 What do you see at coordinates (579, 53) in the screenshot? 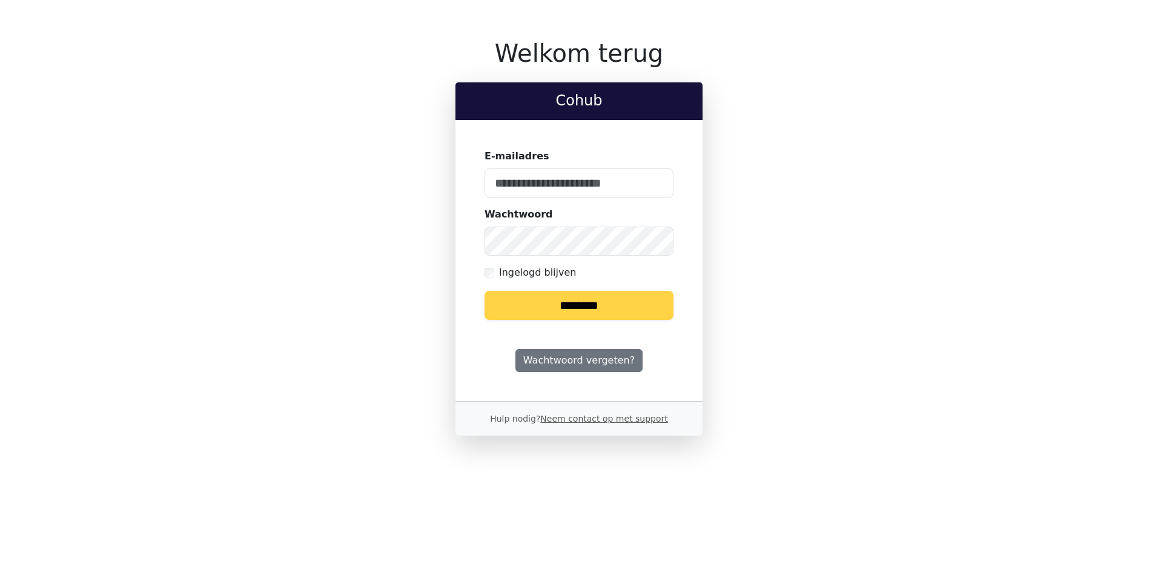
I see `h1: Welkom terug` at bounding box center [579, 53].